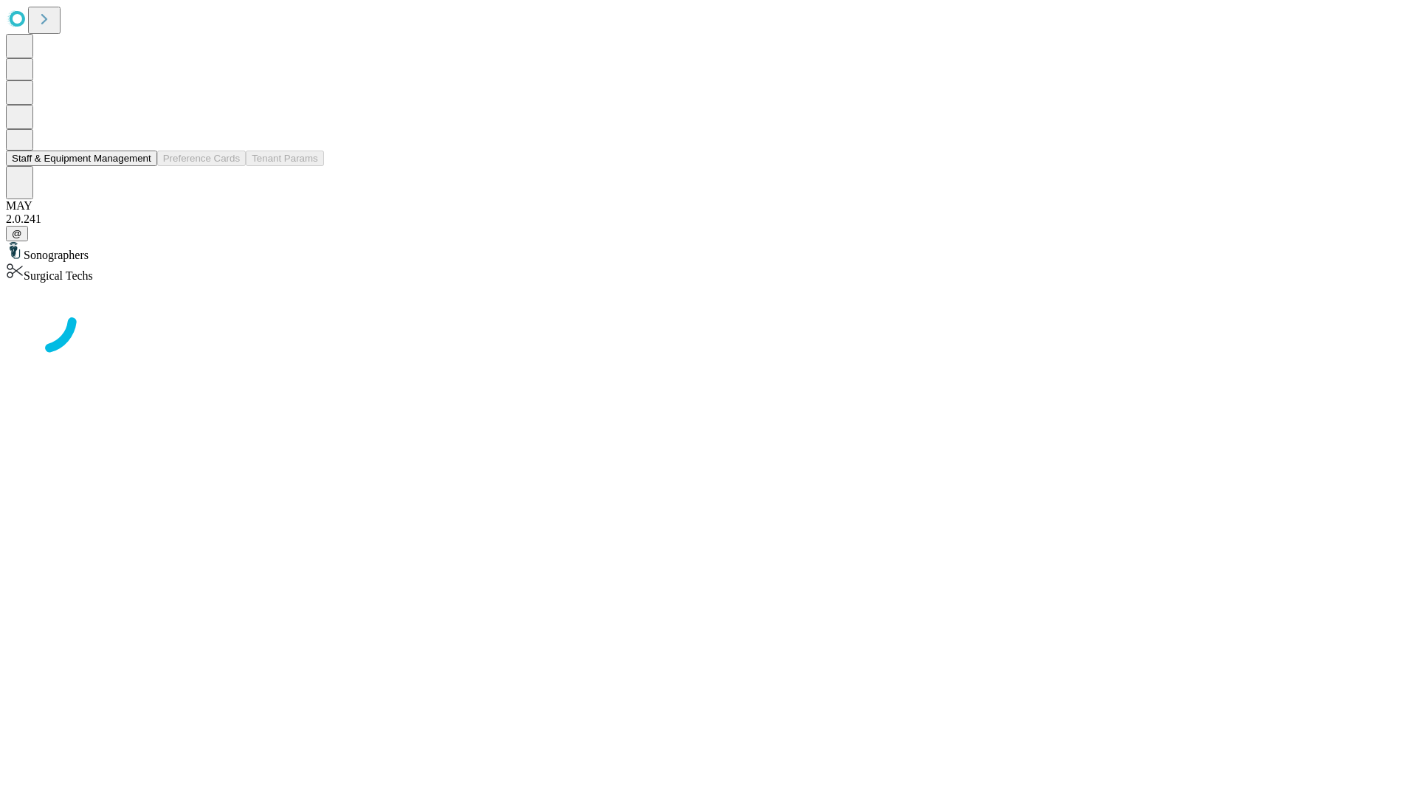 The width and height of the screenshot is (1417, 797). I want to click on div: 2.0.241, so click(709, 219).